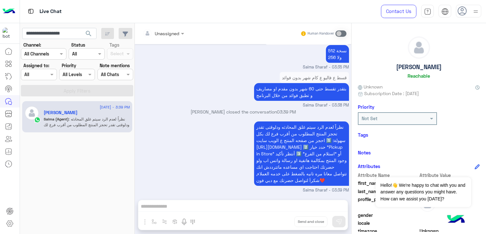  What do you see at coordinates (369, 166) in the screenshot?
I see `h6: Attributes` at bounding box center [369, 166].